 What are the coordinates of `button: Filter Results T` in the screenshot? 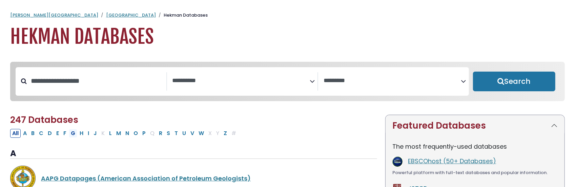 It's located at (176, 133).